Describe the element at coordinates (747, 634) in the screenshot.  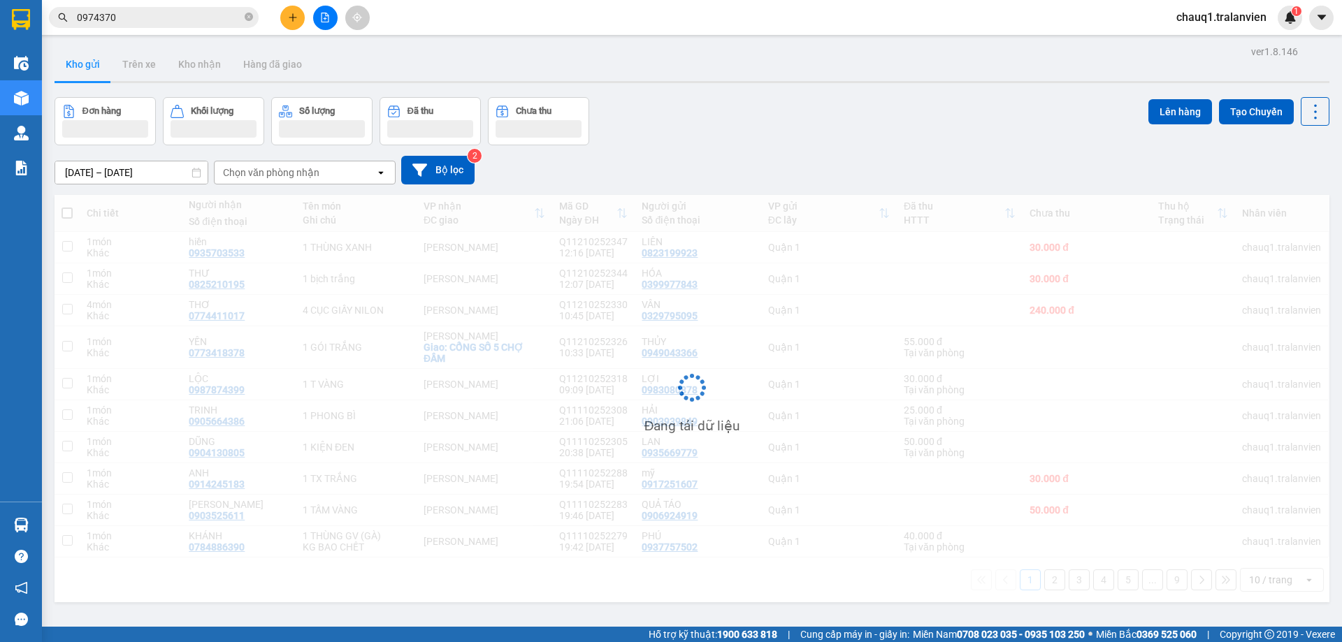
I see `strong: 1900 633 818` at that location.